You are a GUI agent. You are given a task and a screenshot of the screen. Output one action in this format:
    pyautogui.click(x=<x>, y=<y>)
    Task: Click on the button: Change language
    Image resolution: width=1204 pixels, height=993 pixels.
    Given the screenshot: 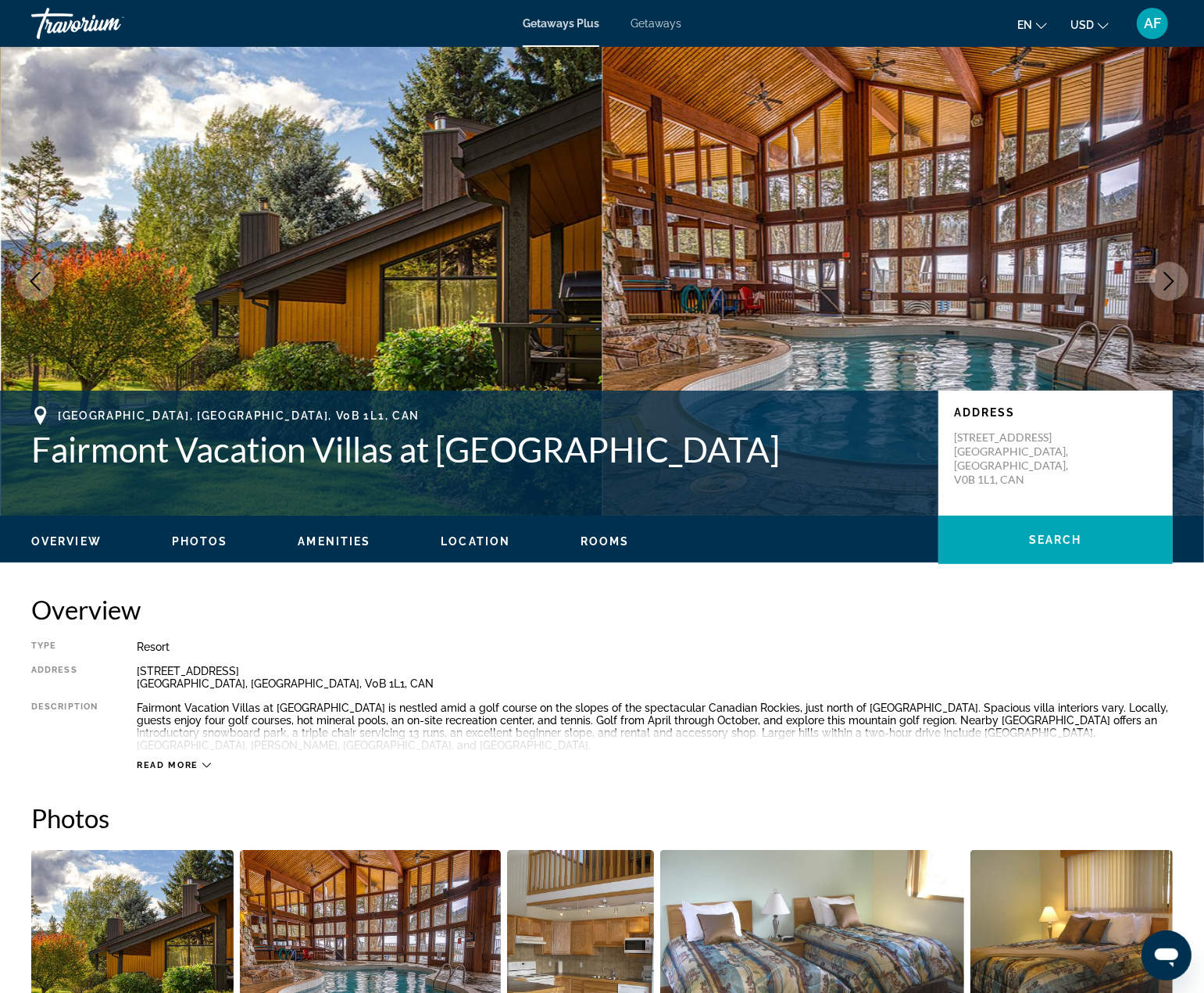 What is the action you would take?
    pyautogui.click(x=1032, y=24)
    